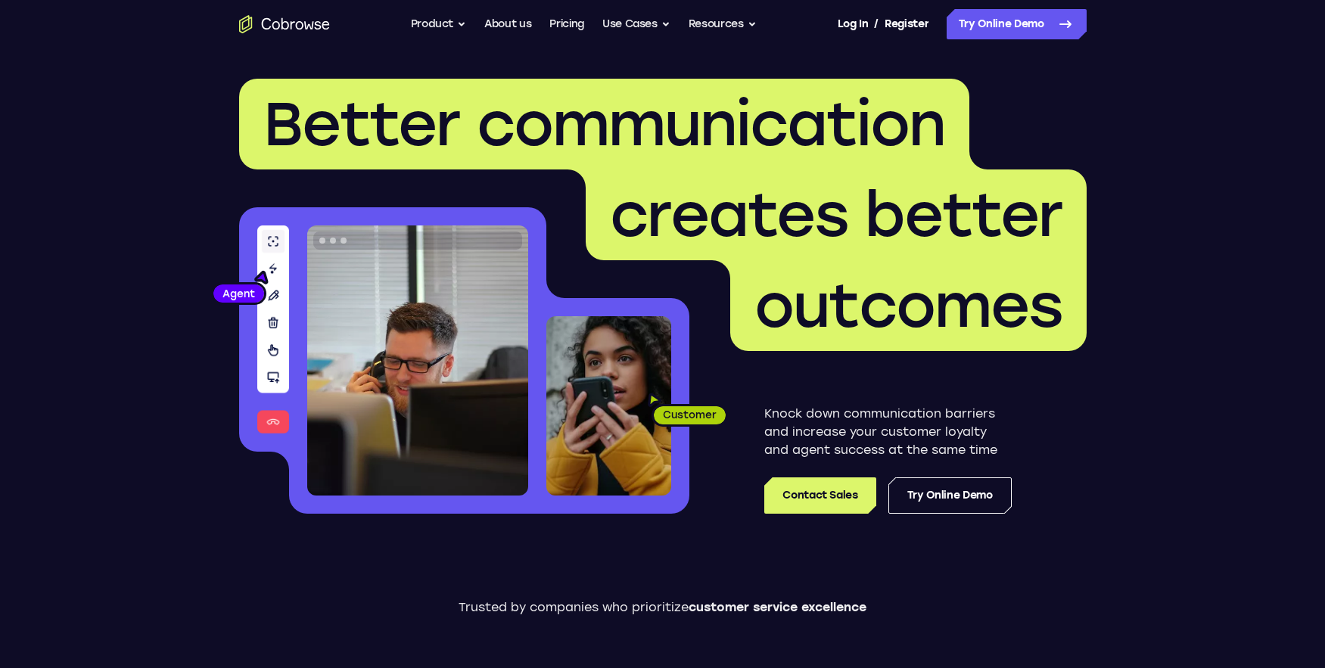 This screenshot has width=1325, height=668. What do you see at coordinates (418, 360) in the screenshot?
I see `img: A customer support agent talking on the phone` at bounding box center [418, 360].